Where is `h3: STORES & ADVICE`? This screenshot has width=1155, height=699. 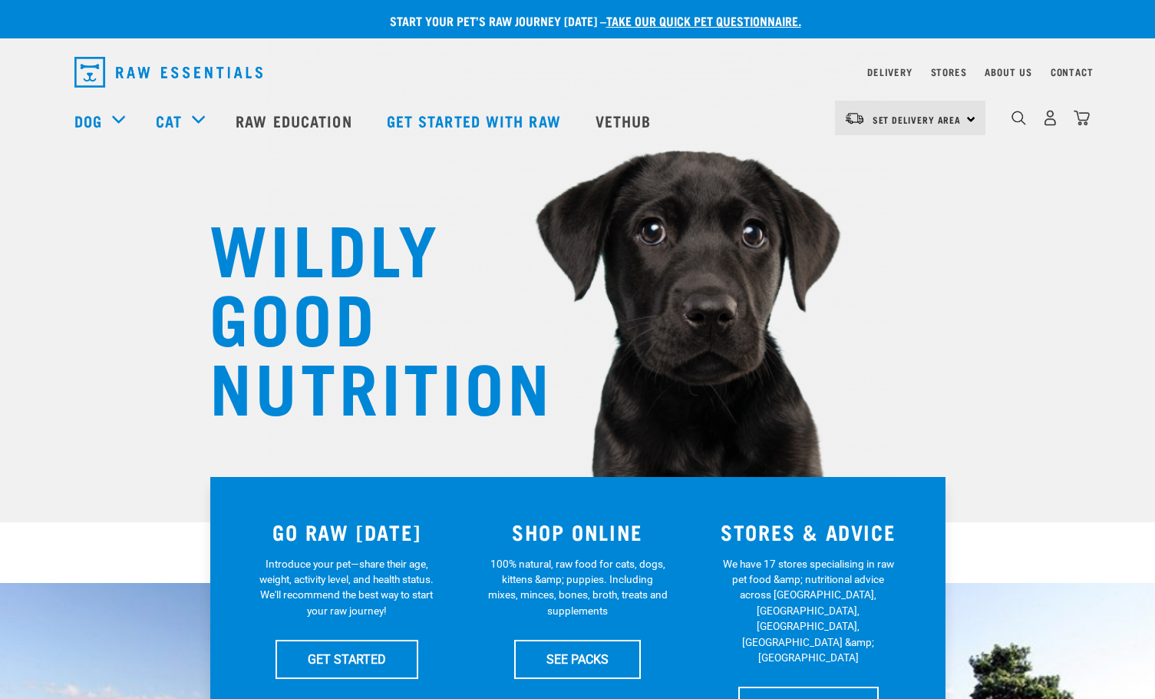 h3: STORES & ADVICE is located at coordinates (808, 531).